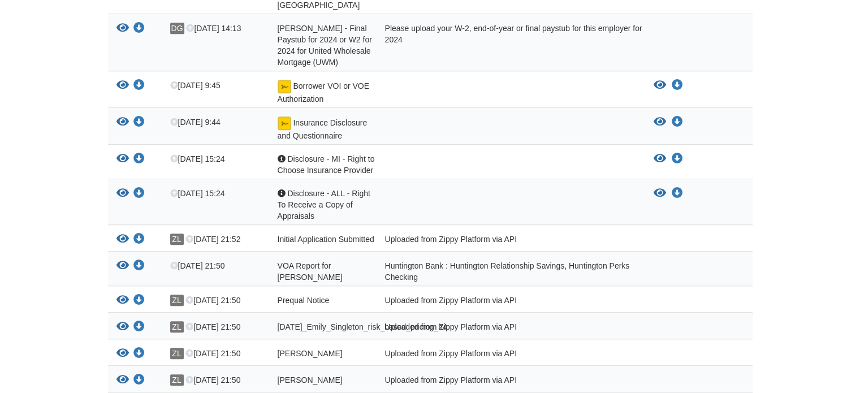  Describe the element at coordinates (322, 129) in the screenshot. I see `span: Insurance Disclosure and Questionnaire` at that location.